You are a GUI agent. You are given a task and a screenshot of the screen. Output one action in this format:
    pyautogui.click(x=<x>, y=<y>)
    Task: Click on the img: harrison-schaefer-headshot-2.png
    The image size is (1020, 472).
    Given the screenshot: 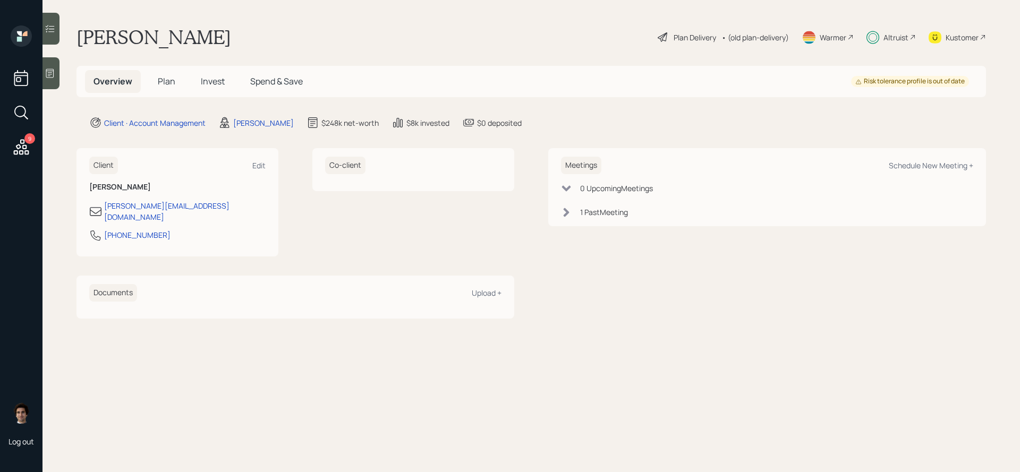 What is the action you would take?
    pyautogui.click(x=21, y=413)
    